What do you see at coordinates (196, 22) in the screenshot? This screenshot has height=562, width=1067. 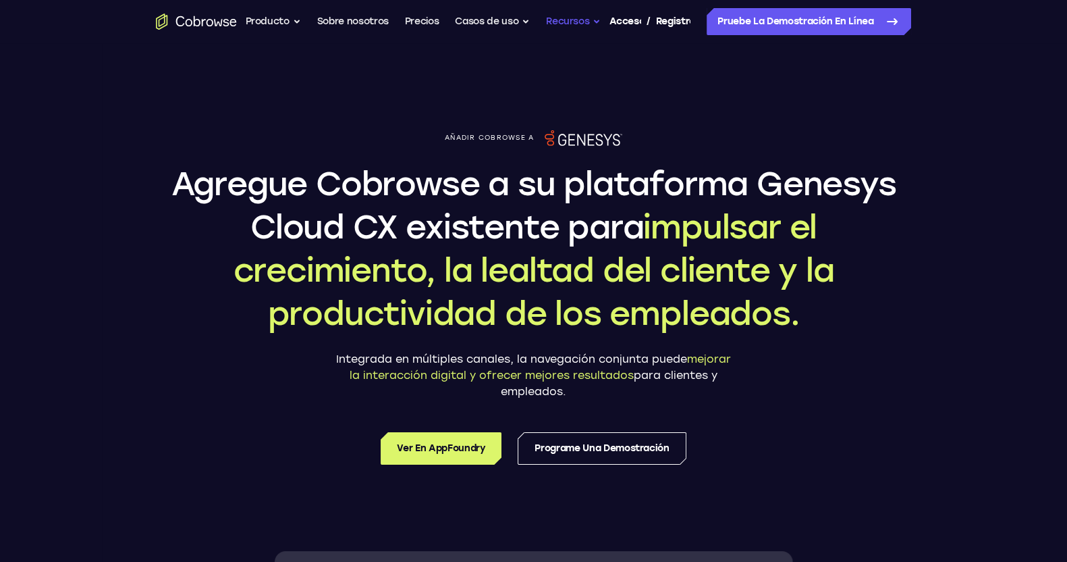 I see `a: Ir a la página de inicio` at bounding box center [196, 22].